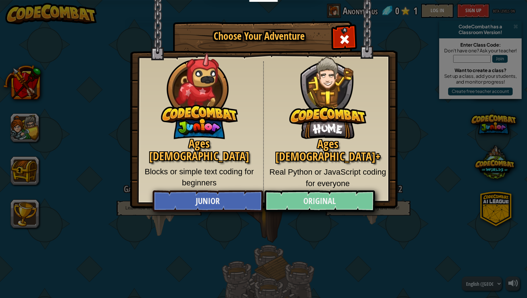  Describe the element at coordinates (207, 201) in the screenshot. I see `a: Junior` at that location.